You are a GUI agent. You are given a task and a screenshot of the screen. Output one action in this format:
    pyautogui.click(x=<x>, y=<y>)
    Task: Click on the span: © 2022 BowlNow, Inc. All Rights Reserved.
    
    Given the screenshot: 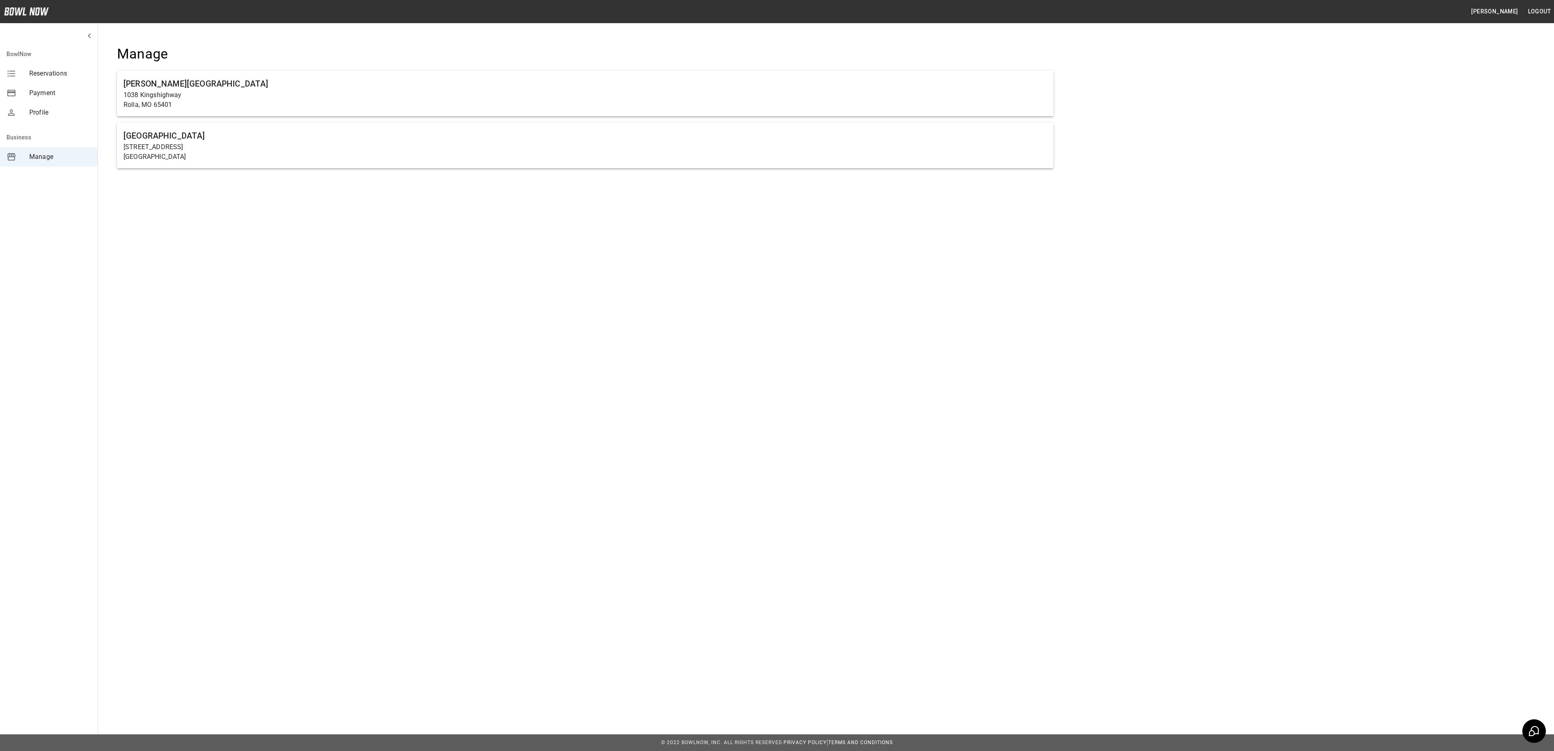 What is the action you would take?
    pyautogui.click(x=722, y=742)
    